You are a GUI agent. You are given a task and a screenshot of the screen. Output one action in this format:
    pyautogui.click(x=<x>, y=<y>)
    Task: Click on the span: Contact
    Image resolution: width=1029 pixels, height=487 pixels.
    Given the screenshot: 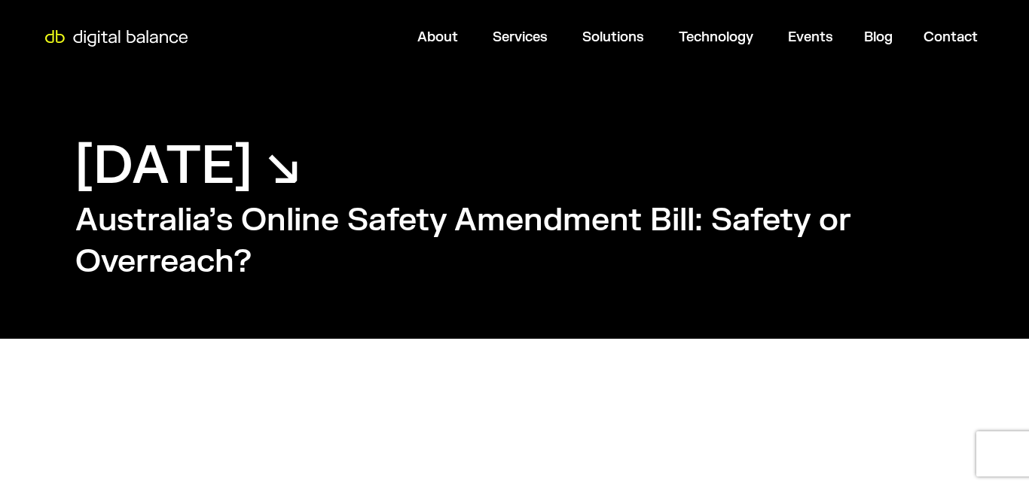 What is the action you would take?
    pyautogui.click(x=950, y=37)
    